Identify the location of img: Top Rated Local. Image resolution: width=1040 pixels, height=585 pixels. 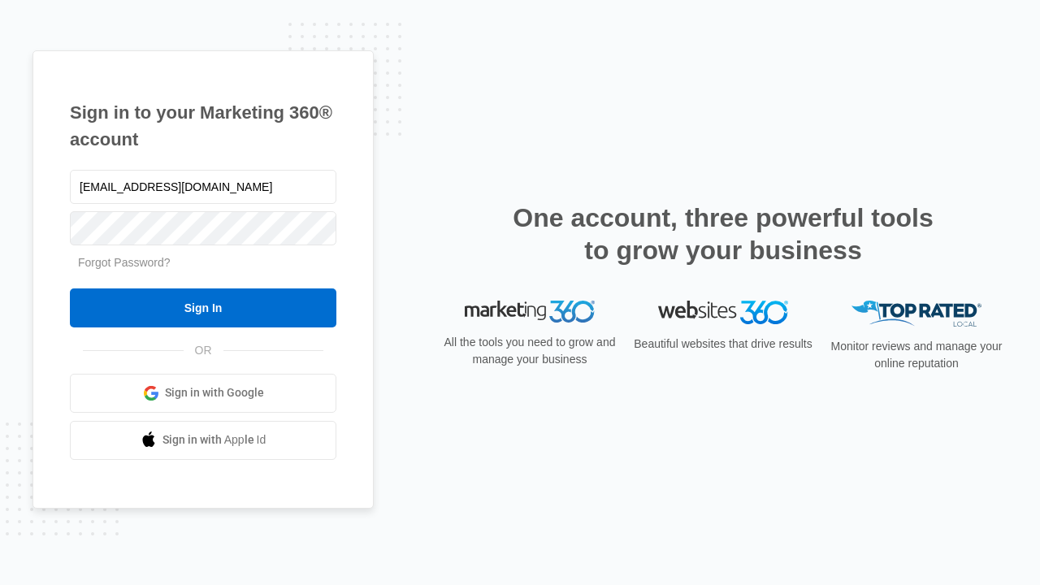
(917, 314).